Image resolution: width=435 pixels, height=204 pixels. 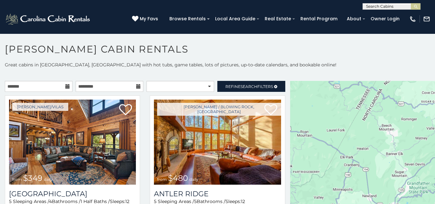 What do you see at coordinates (251, 86) in the screenshot?
I see `a: RefineSearchFilters` at bounding box center [251, 86].